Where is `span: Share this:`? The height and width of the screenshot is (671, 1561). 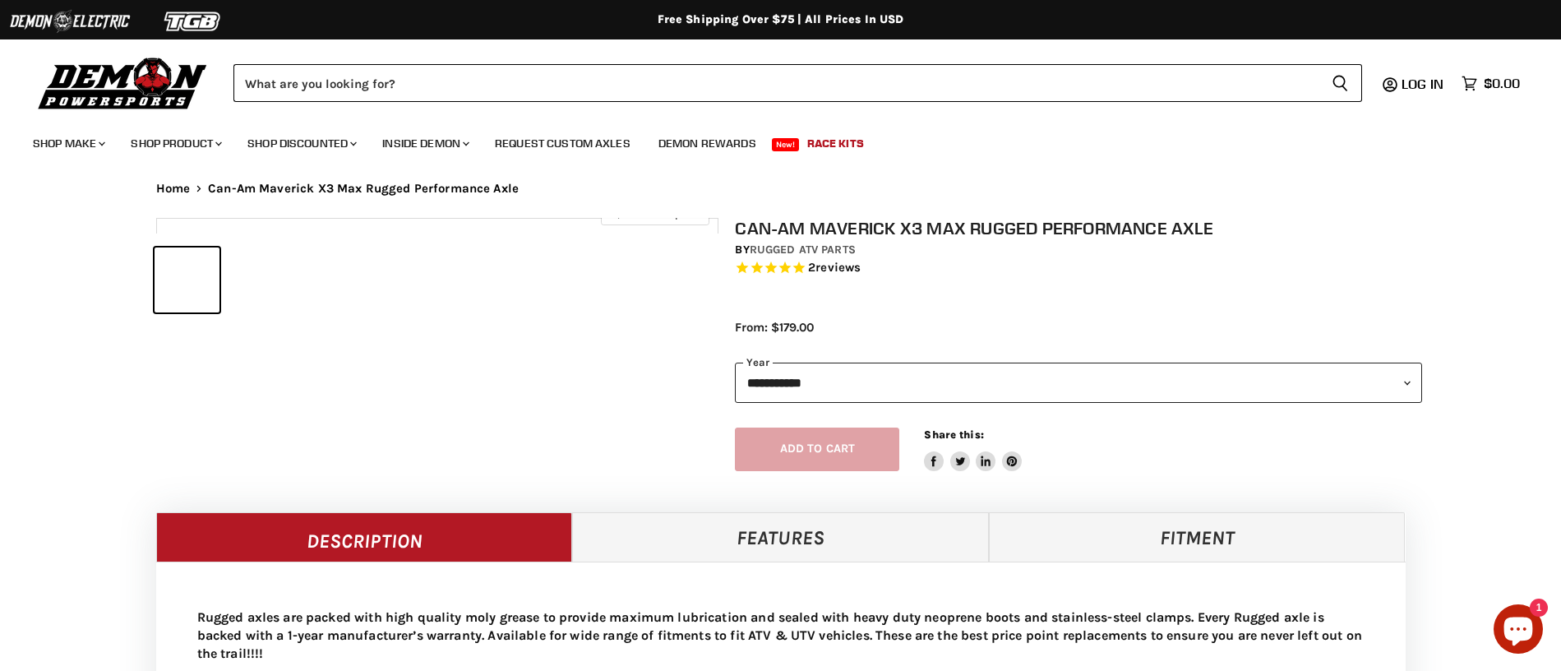 span: Share this: is located at coordinates (954, 434).